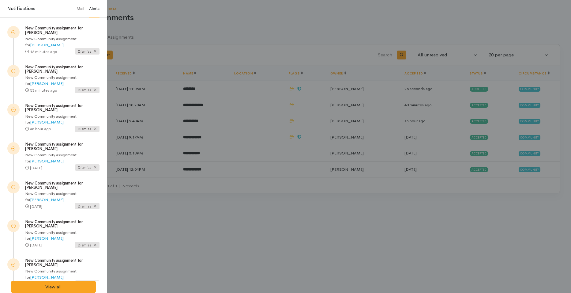 The image size is (571, 293). I want to click on time: 16 minutes ago, so click(43, 51).